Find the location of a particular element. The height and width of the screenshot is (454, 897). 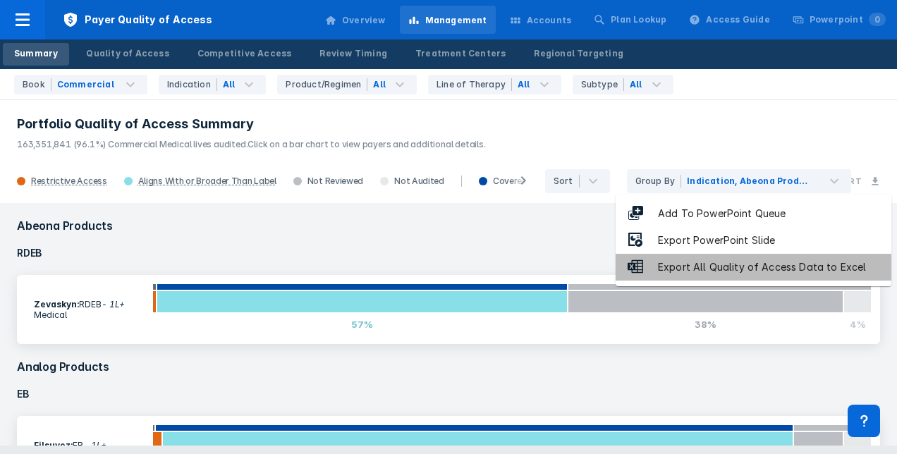

div: Line of Therapy is located at coordinates (474, 85).